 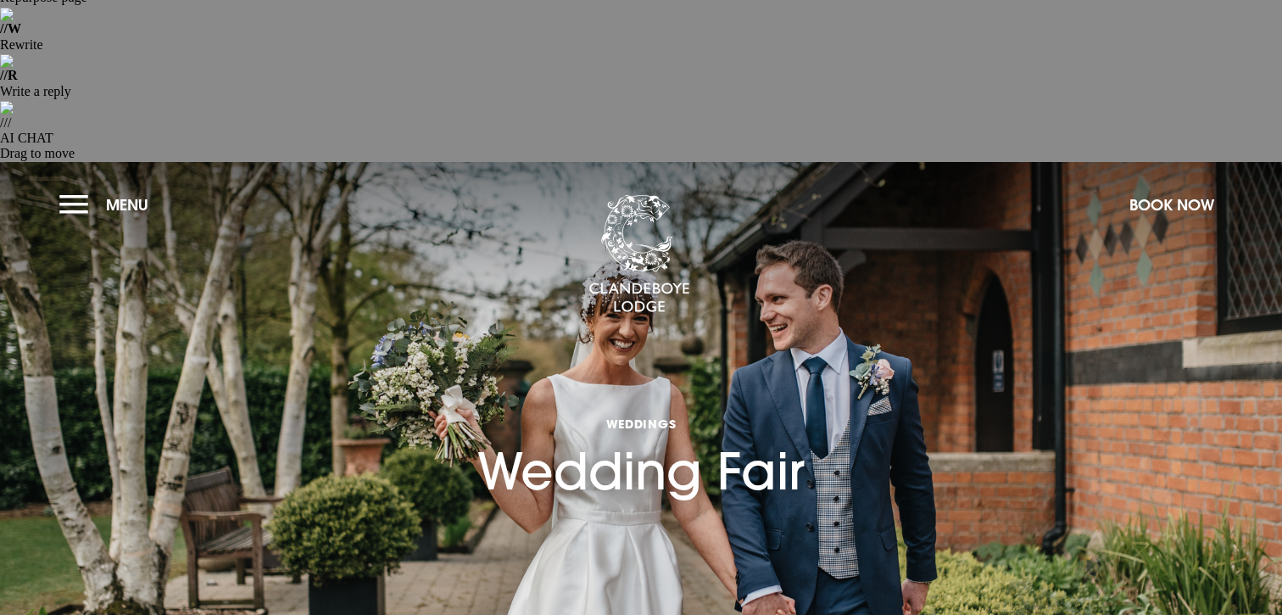 What do you see at coordinates (641, 420) in the screenshot?
I see `h1: Wedding Fair` at bounding box center [641, 420].